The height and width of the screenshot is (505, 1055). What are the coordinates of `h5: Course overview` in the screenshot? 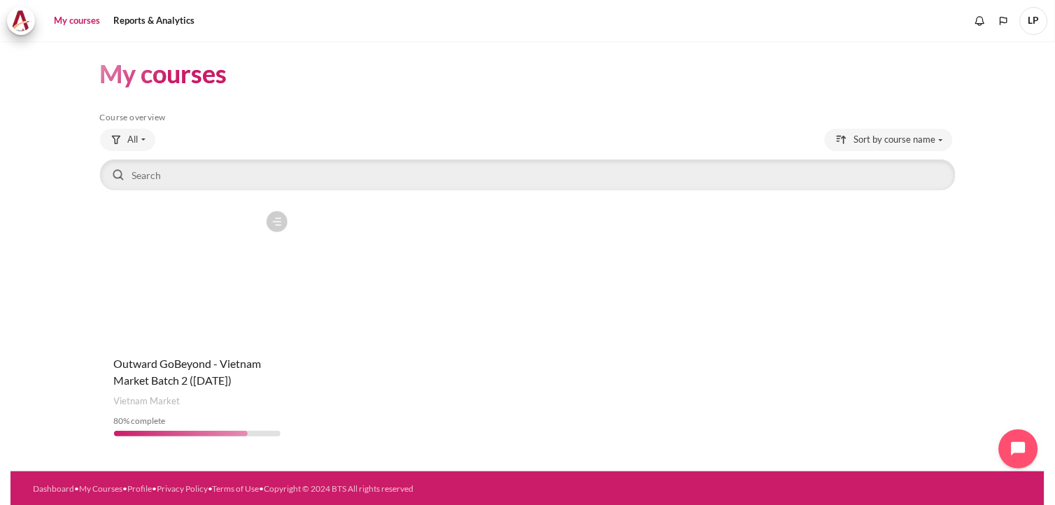 It's located at (528, 118).